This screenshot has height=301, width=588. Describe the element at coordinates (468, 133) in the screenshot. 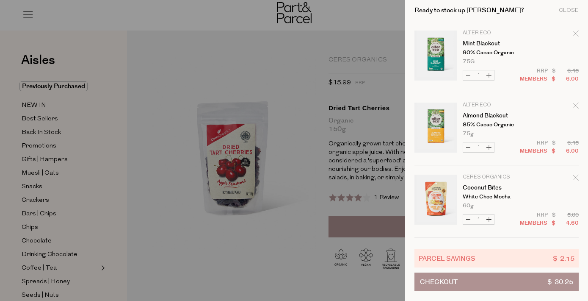

I see `span: 75g` at that location.